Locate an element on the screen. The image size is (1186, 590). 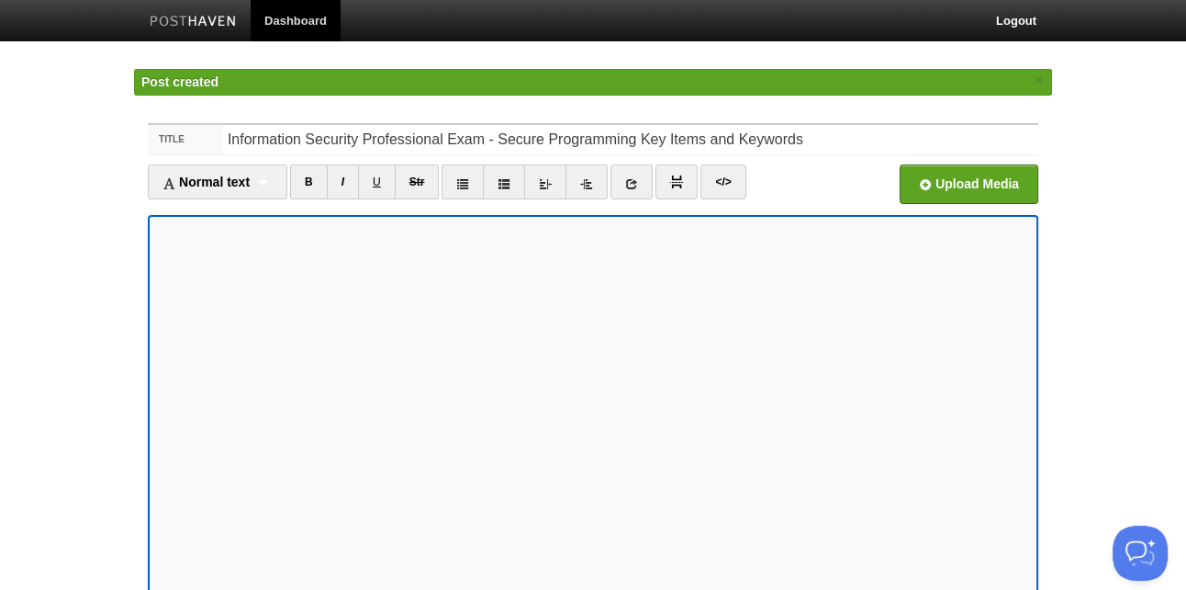
del: Str is located at coordinates (417, 182).